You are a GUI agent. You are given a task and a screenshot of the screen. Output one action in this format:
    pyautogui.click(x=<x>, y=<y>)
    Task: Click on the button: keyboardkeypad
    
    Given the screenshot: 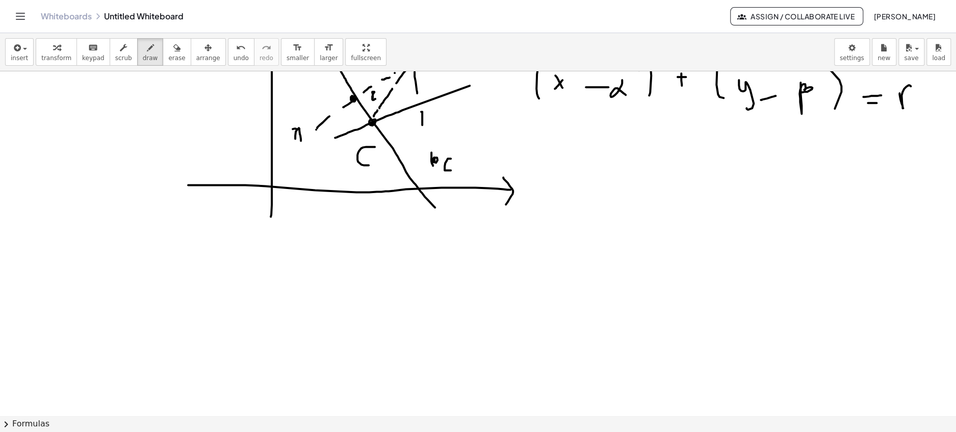 What is the action you would take?
    pyautogui.click(x=93, y=52)
    